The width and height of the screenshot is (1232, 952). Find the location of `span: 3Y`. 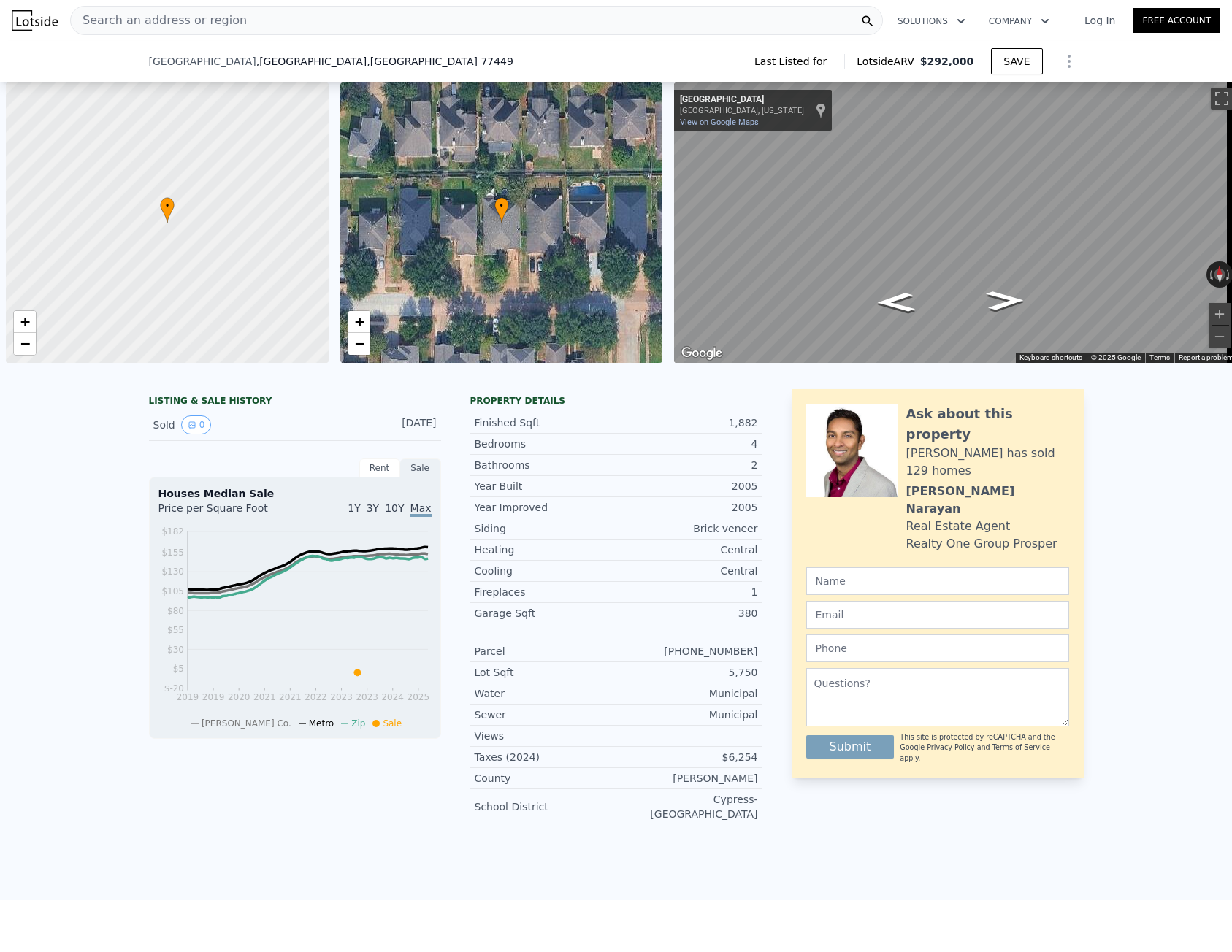

span: 3Y is located at coordinates (373, 508).